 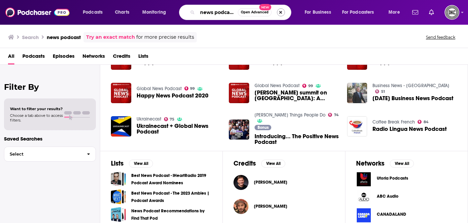 What do you see at coordinates (241, 206) in the screenshot?
I see `img: Orson Newstat` at bounding box center [241, 206].